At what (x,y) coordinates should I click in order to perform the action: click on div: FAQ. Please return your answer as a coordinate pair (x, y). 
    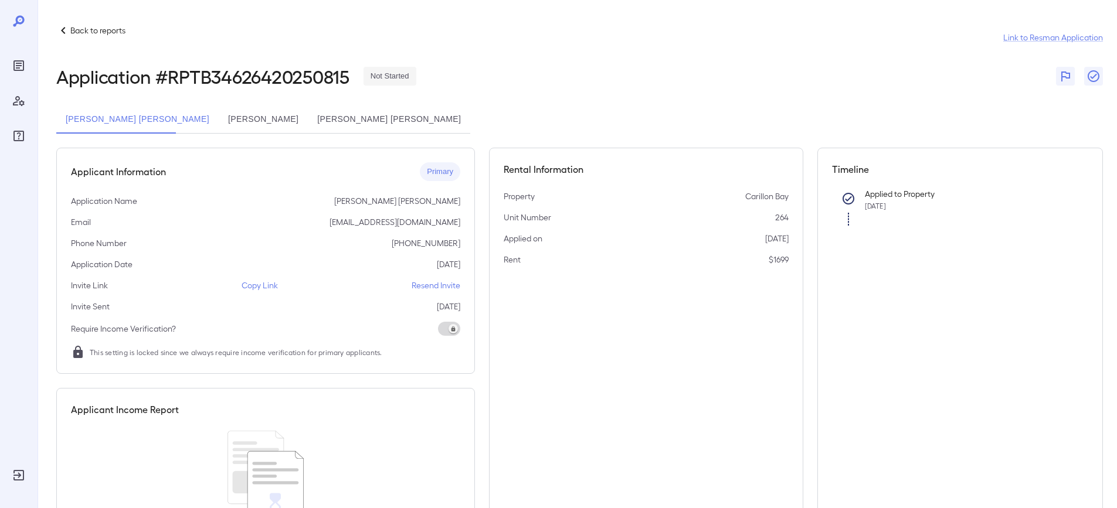
    Looking at the image, I should click on (19, 136).